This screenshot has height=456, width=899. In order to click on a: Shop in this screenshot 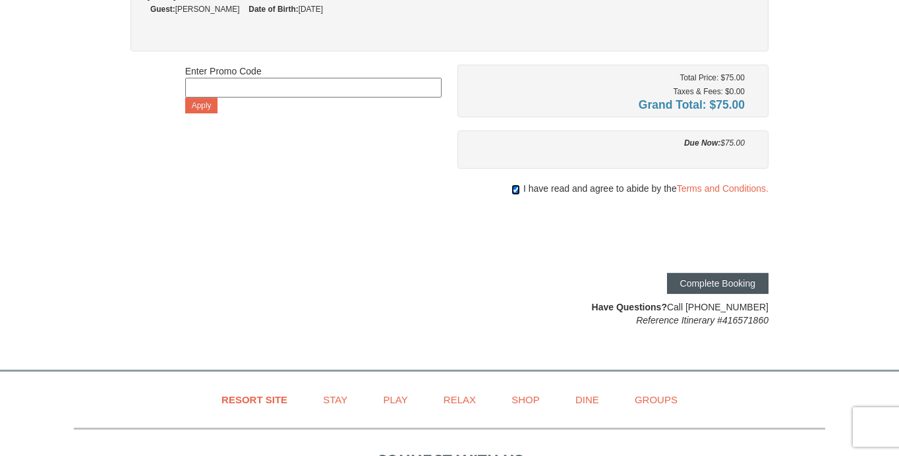, I will do `click(525, 399)`.